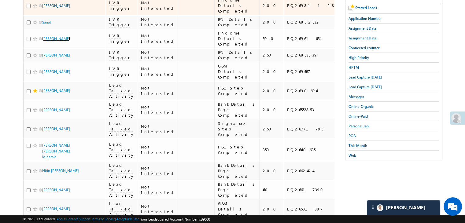 The width and height of the screenshot is (465, 223). Describe the element at coordinates (100, 180) in the screenshot. I see `em: Submit` at that location.